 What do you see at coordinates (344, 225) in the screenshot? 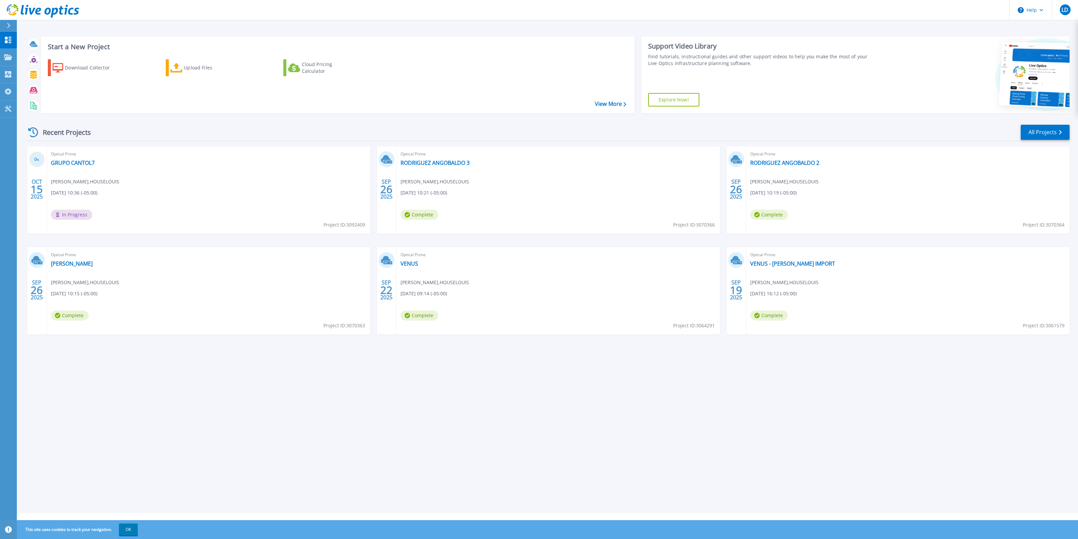
I see `span: Project ID: 3092409` at bounding box center [344, 225].